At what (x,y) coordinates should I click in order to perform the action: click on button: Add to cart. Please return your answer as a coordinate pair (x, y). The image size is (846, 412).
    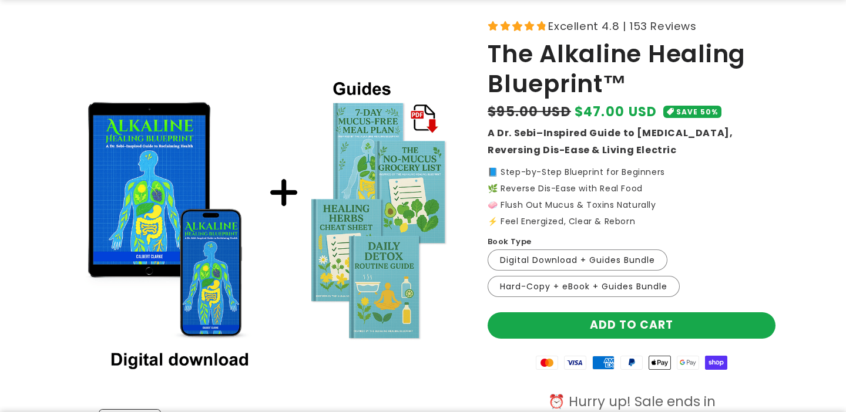
    Looking at the image, I should click on (631, 325).